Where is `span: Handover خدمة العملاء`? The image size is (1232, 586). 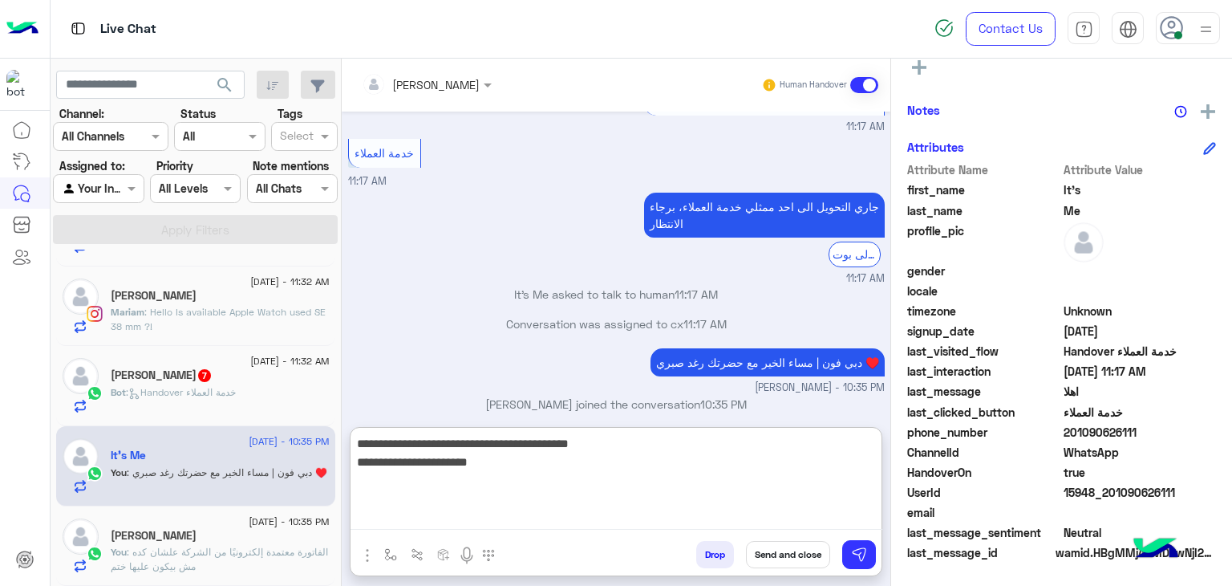 span: Handover خدمة العملاء is located at coordinates (1140, 351).